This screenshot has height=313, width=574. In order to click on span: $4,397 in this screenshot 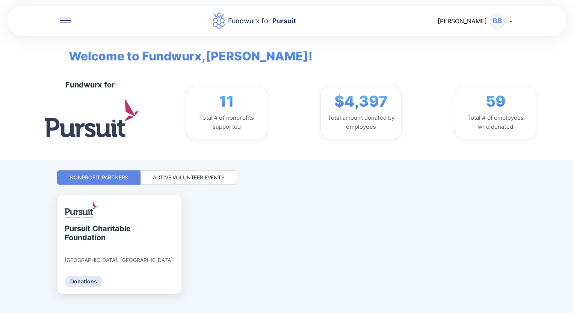, I will do `click(361, 101)`.